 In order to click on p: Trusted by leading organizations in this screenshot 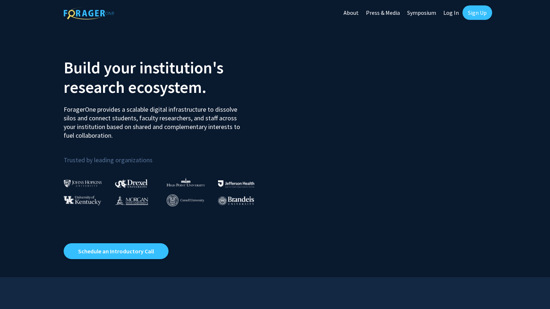, I will do `click(167, 156)`.